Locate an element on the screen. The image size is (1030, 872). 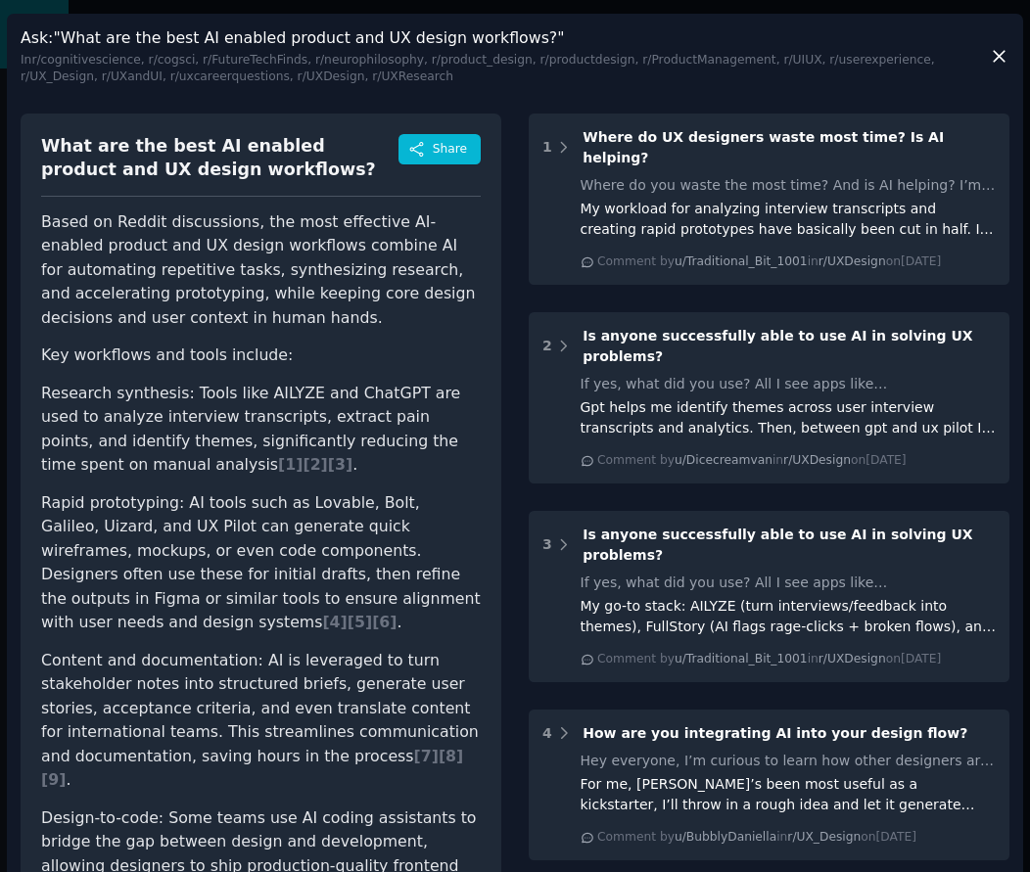
div: 2 is located at coordinates (547, 346).